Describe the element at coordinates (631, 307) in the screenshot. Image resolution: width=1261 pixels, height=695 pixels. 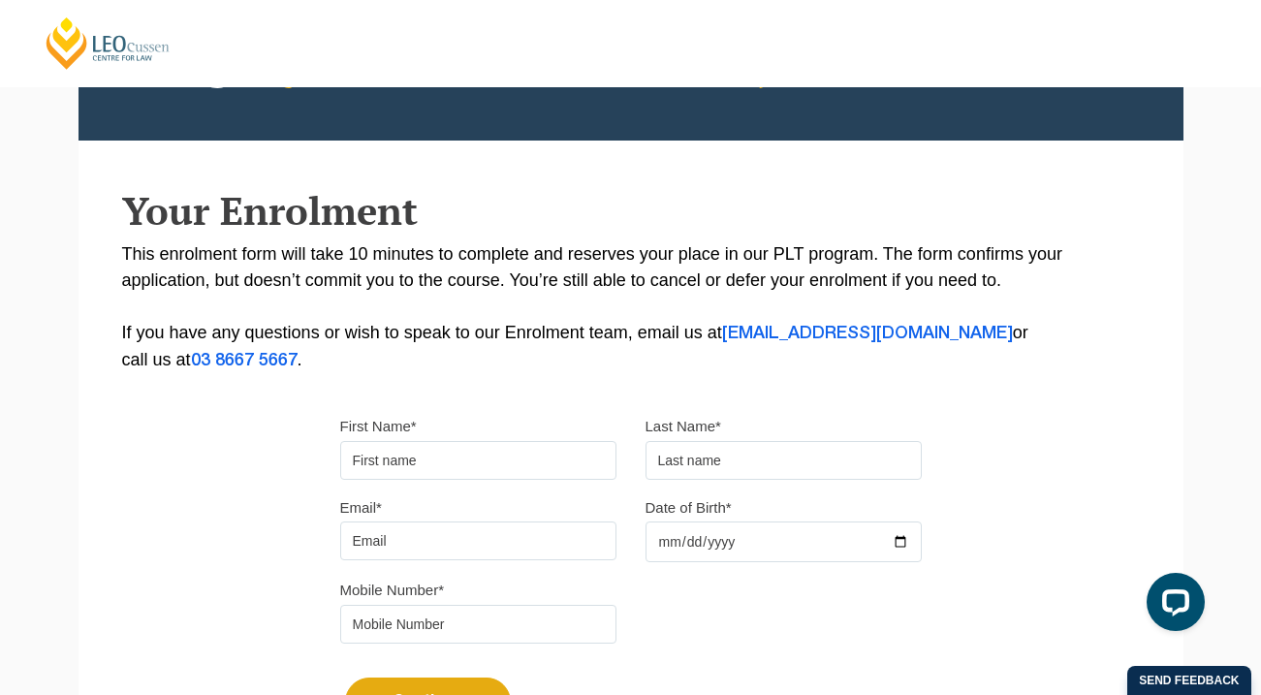
I see `p: This enrolment form will take 10 minutes to complete and reserves your place in our PLT program. ...` at that location.